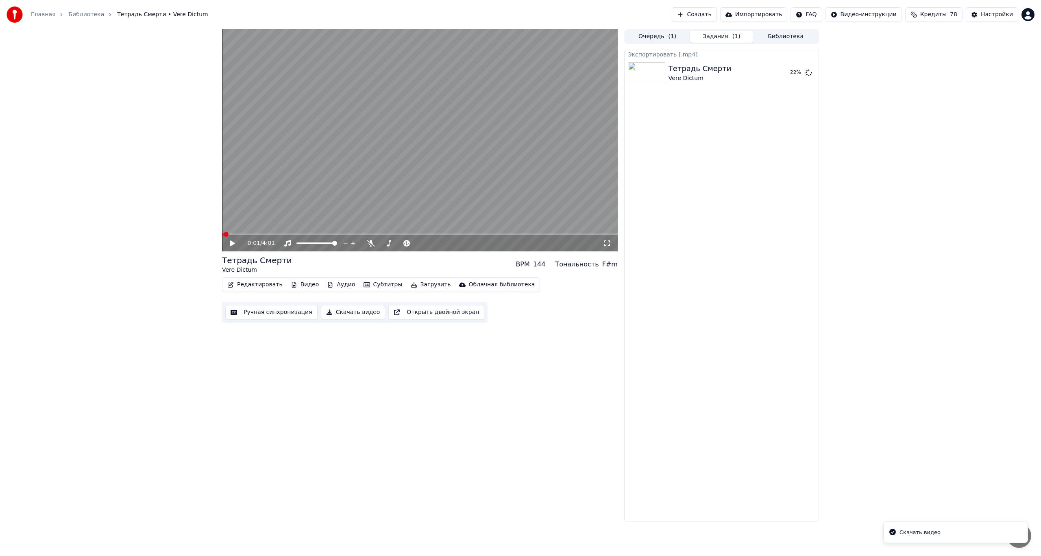 The width and height of the screenshot is (1041, 556). I want to click on span: 78, so click(953, 15).